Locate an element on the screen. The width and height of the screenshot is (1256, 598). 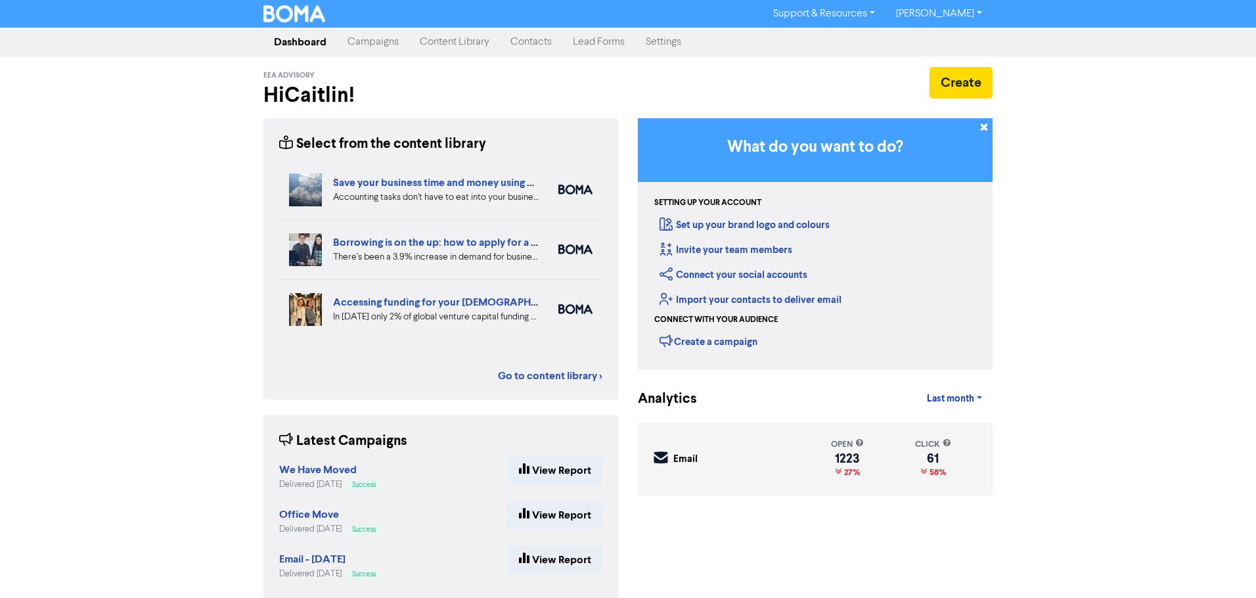
a: Save your business time and money using cloud accounting is located at coordinates (471, 183).